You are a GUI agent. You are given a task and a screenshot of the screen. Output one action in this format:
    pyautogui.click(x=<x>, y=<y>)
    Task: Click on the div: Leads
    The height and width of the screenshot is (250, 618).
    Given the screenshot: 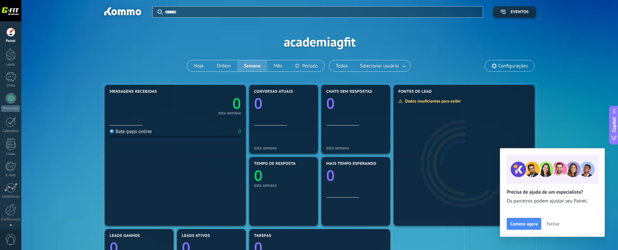 What is the action you would take?
    pyautogui.click(x=11, y=65)
    